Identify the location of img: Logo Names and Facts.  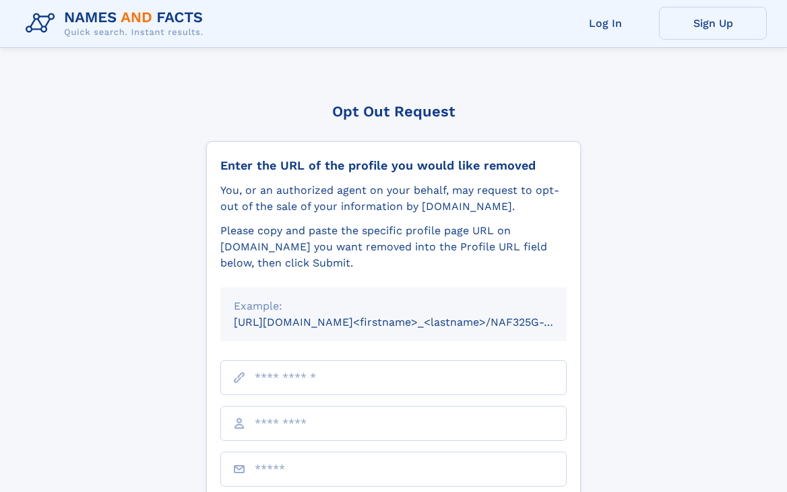
(117, 24).